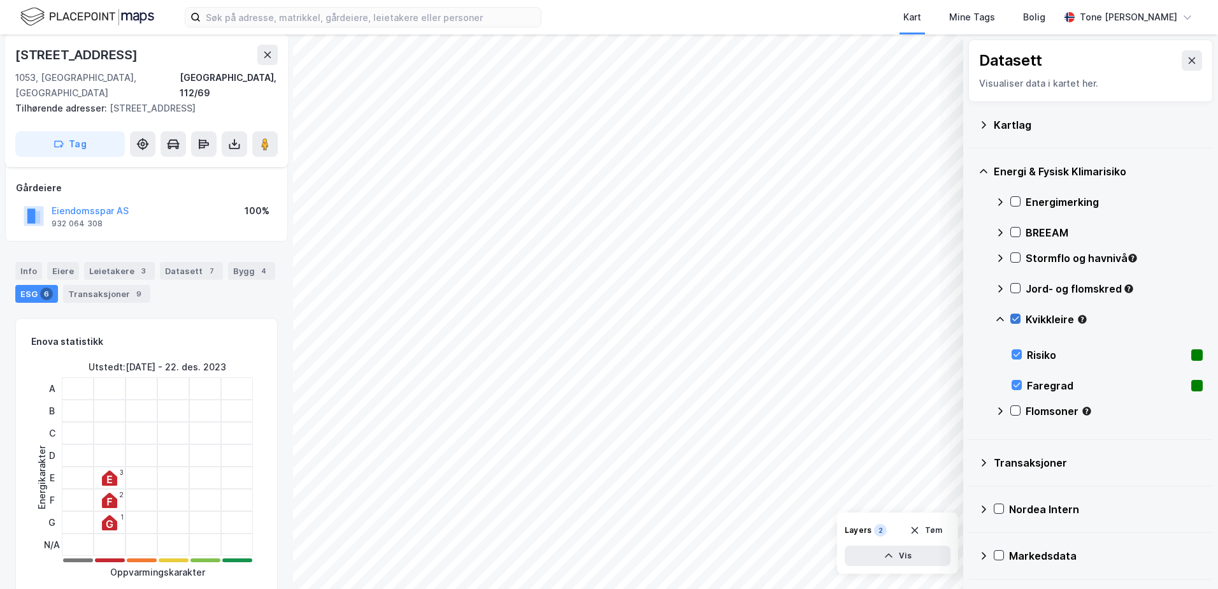  What do you see at coordinates (77, 224) in the screenshot?
I see `div: 932 064 308` at bounding box center [77, 224].